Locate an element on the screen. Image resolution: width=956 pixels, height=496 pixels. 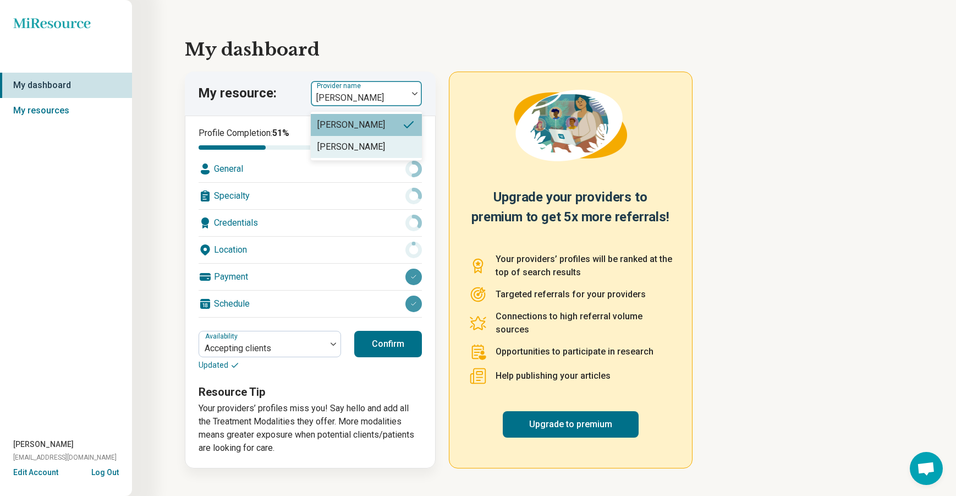
p: Your providers’ profiles miss you! Say hello and add all the Treatment Modalities they offer. Mor... is located at coordinates (310, 428).